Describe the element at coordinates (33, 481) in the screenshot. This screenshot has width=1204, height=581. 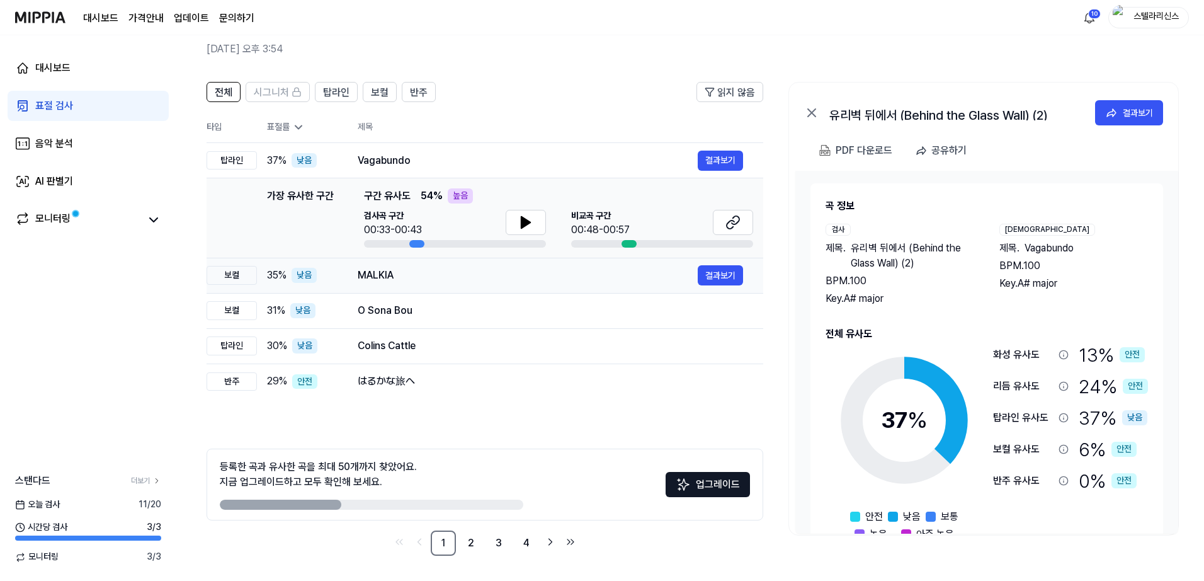
I see `span: 스탠다드` at that location.